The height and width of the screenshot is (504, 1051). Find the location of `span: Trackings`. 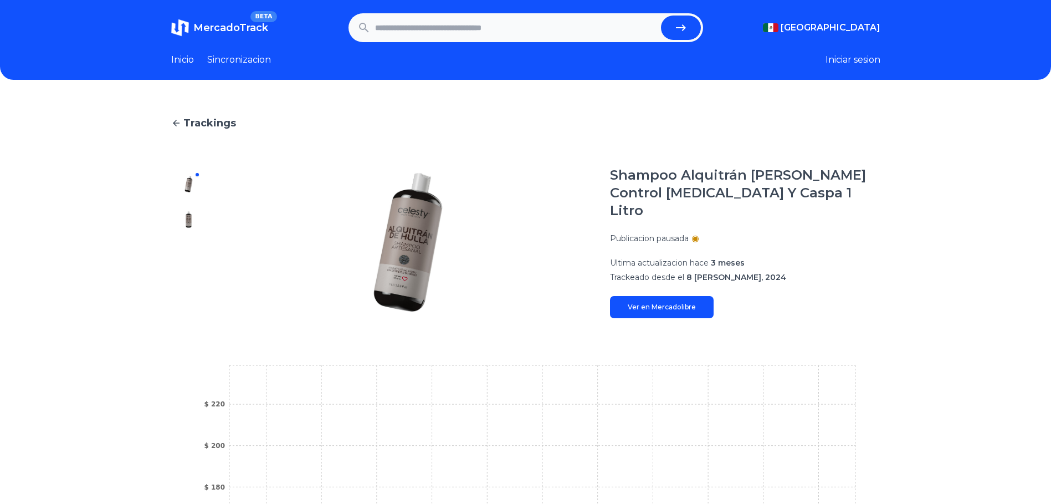

span: Trackings is located at coordinates (209, 123).